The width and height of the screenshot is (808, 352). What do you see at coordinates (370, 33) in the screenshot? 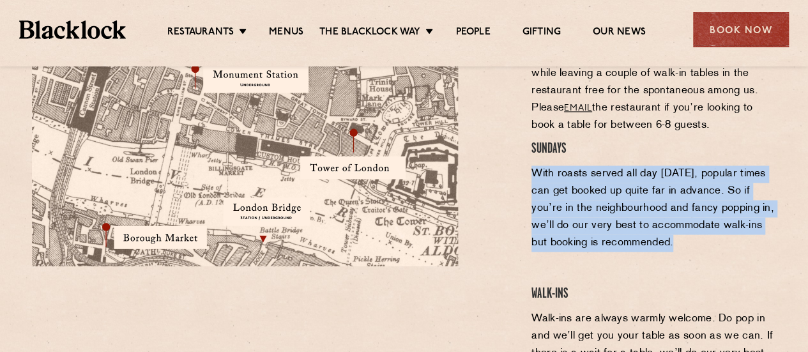
I see `a: The Blacklock Way` at bounding box center [370, 33].